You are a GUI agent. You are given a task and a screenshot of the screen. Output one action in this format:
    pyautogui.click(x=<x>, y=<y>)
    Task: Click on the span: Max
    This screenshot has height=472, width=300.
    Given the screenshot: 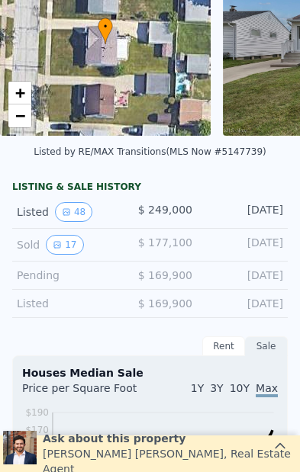 What is the action you would take?
    pyautogui.click(x=266, y=390)
    